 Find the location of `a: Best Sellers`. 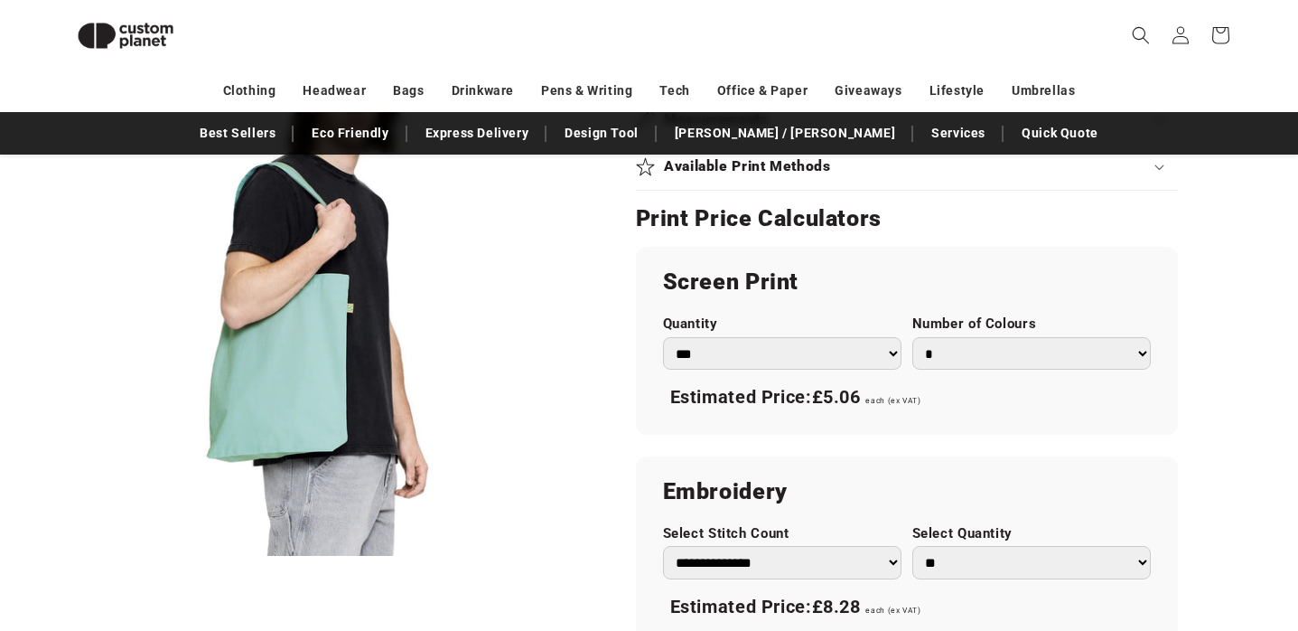

a: Best Sellers is located at coordinates (238, 133).